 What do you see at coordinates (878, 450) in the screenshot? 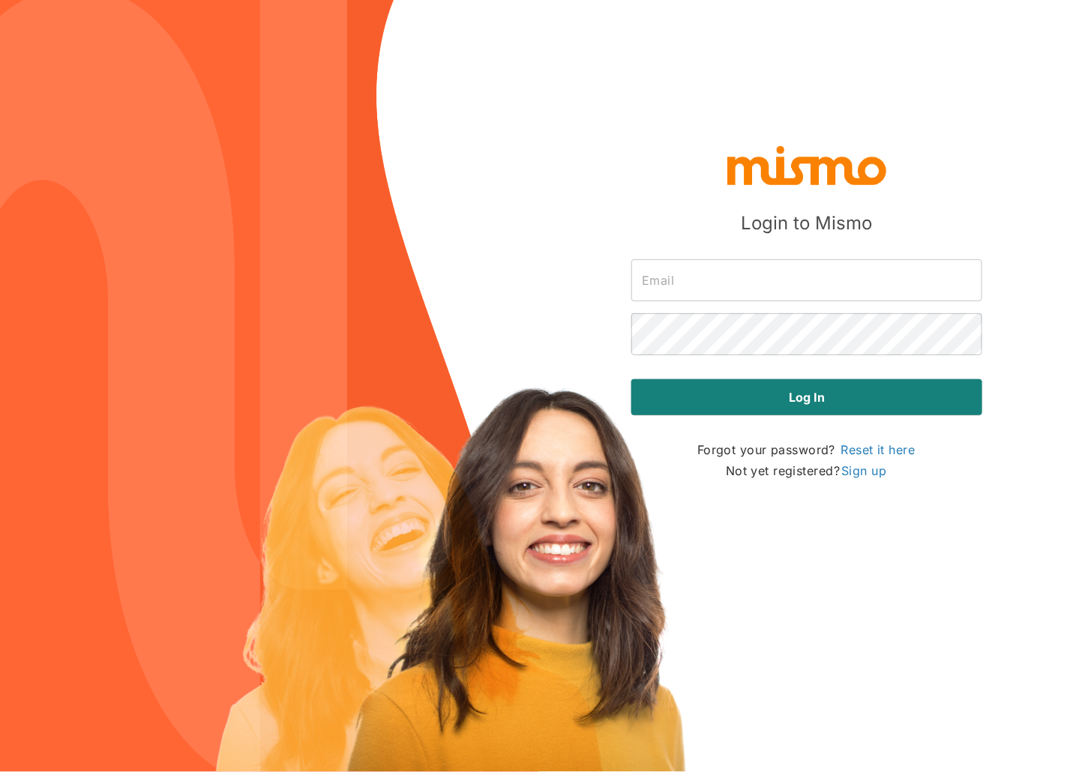
I see `a: Reset it here` at bounding box center [878, 450].